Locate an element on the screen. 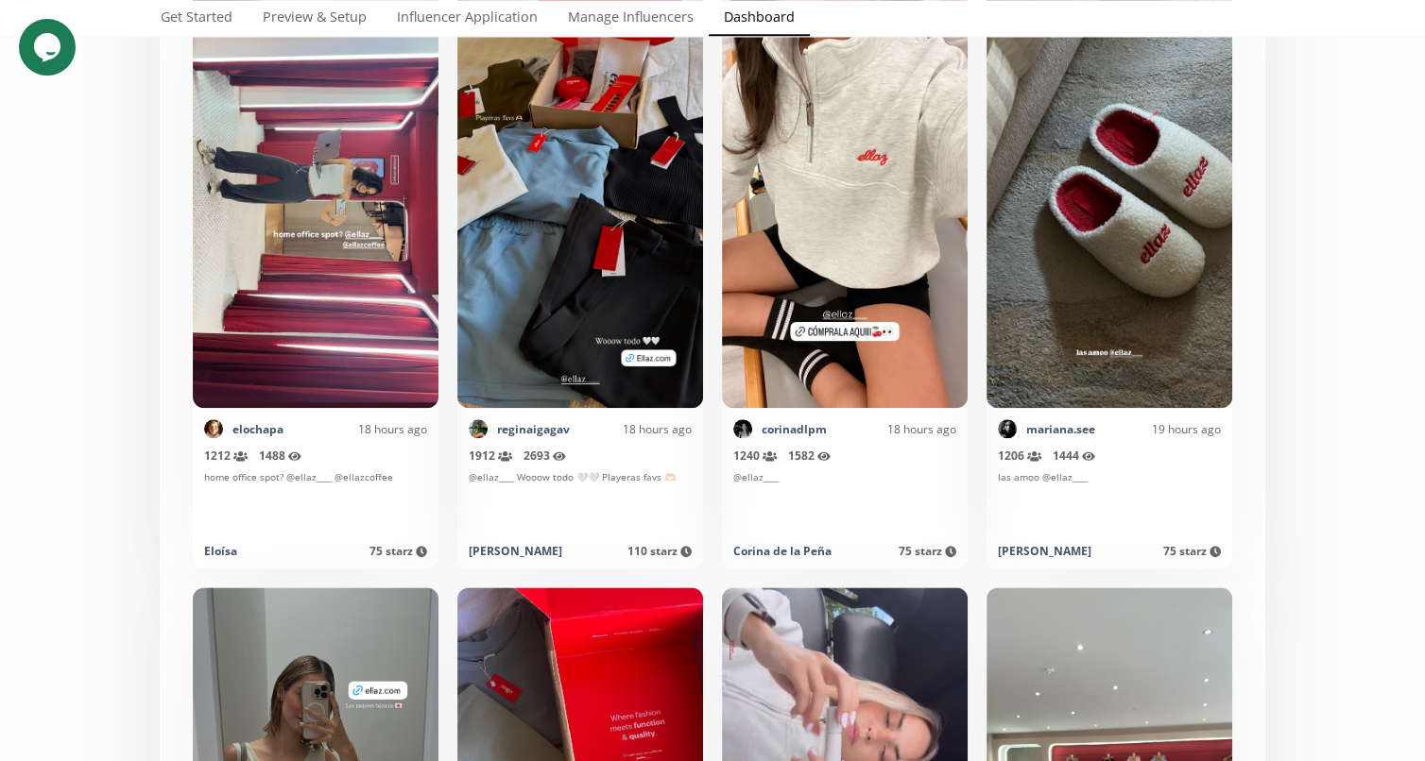  div: Corina de la Peña is located at coordinates (782, 551).